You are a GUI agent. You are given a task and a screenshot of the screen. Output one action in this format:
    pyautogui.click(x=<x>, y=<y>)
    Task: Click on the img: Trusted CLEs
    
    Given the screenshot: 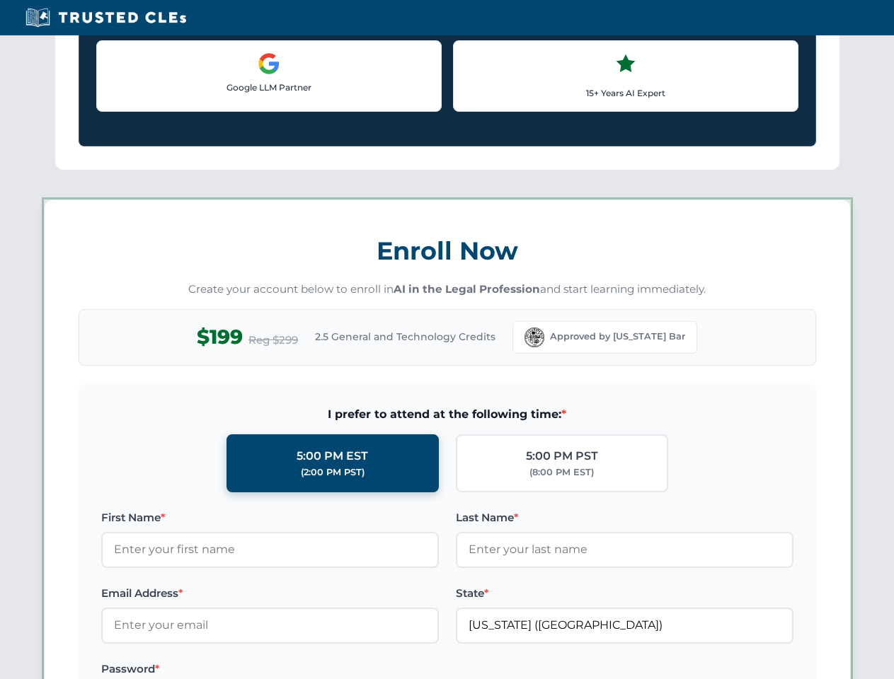 What is the action you would take?
    pyautogui.click(x=105, y=18)
    